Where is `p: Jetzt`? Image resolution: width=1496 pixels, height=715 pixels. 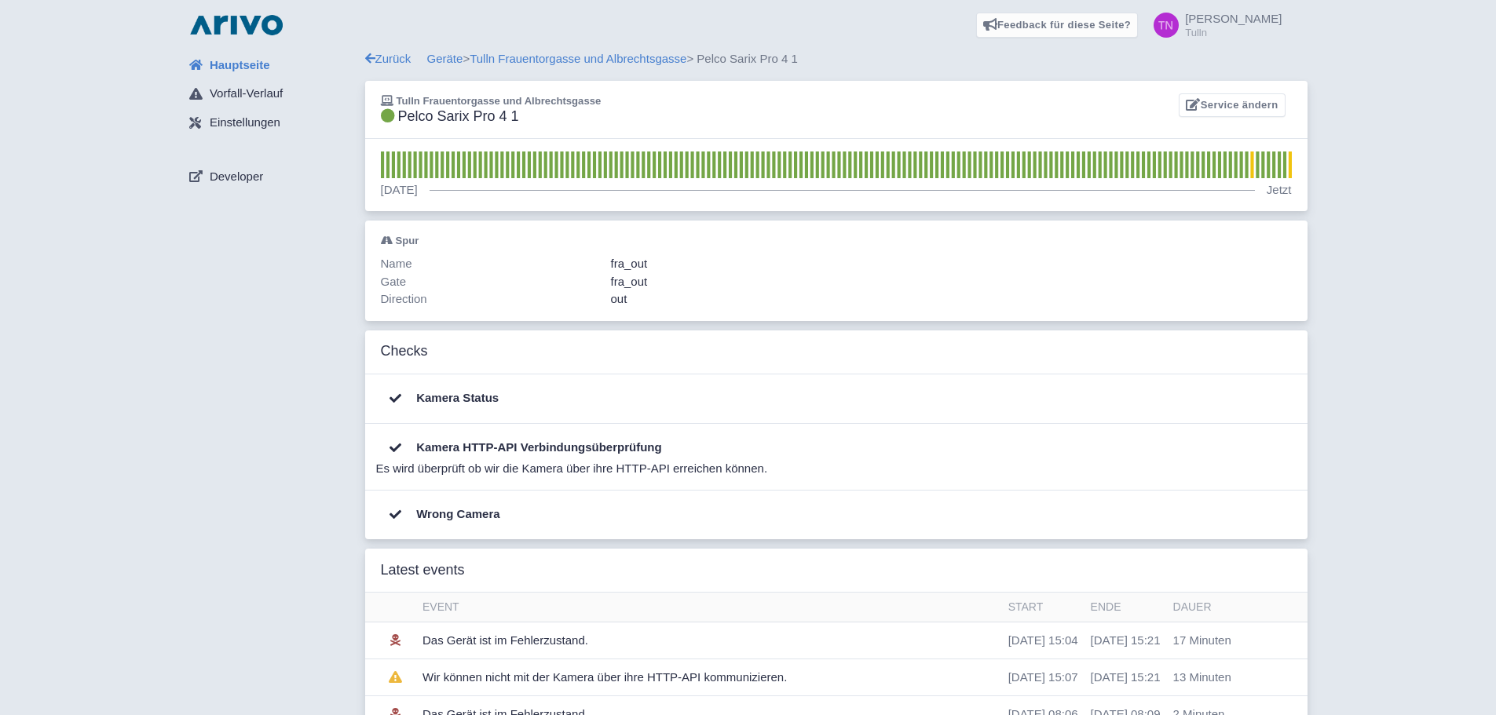 p: Jetzt is located at coordinates (1279, 190).